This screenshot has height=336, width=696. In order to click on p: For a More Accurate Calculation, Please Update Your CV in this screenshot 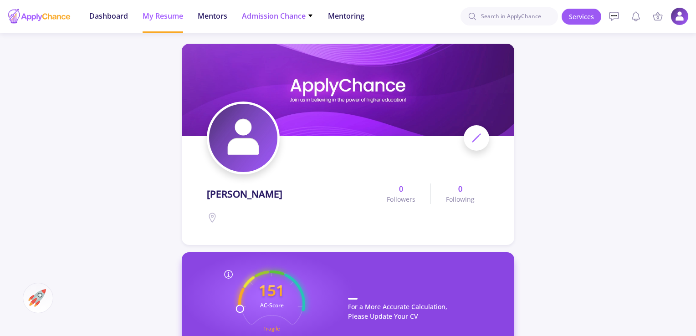, I will do `click(422, 314)`.